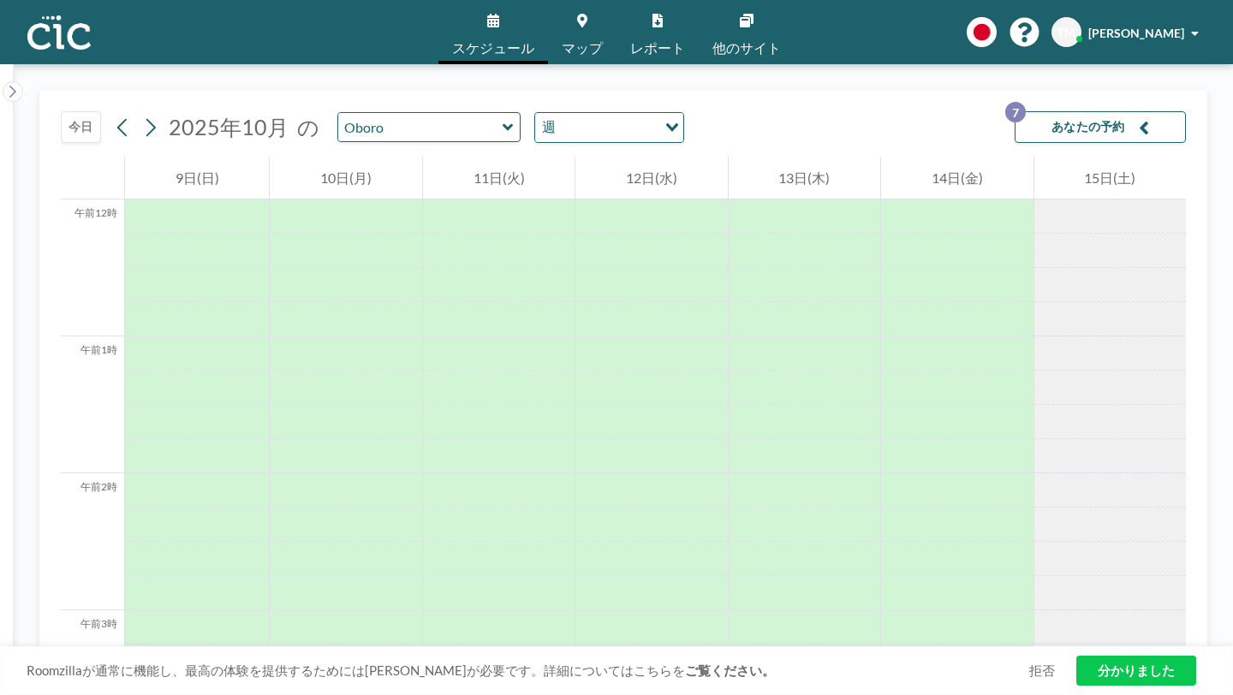 This screenshot has height=695, width=1233. I want to click on font: 分かりました, so click(1136, 671).